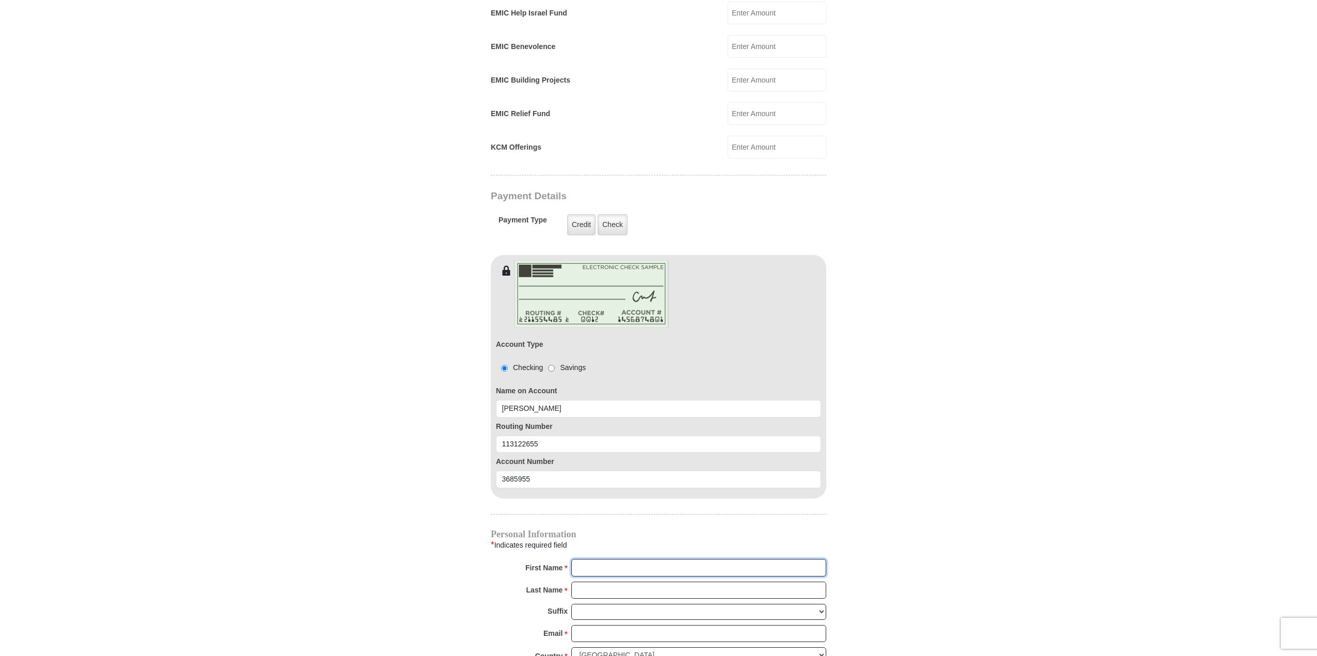 This screenshot has height=656, width=1317. What do you see at coordinates (529, 13) in the screenshot?
I see `label: EMIC Help Israel Fund` at bounding box center [529, 13].